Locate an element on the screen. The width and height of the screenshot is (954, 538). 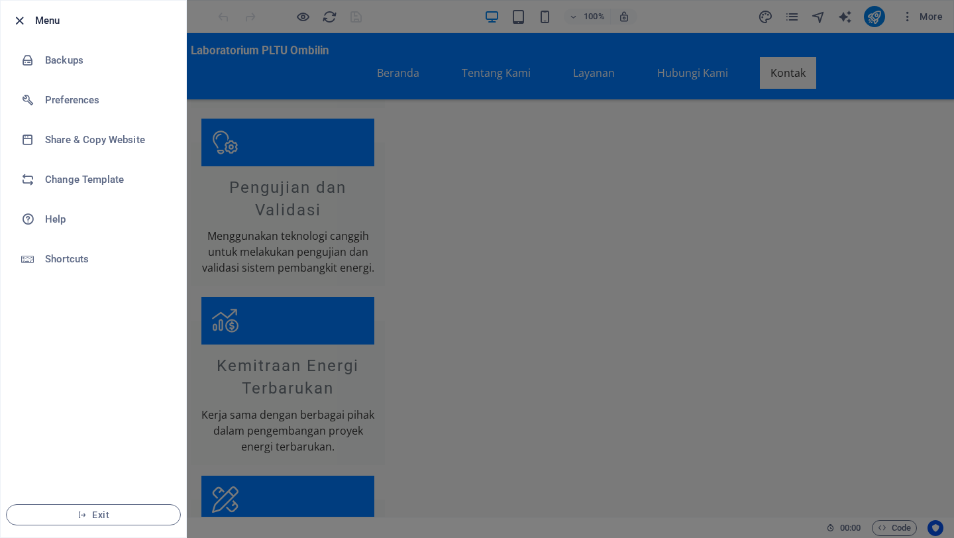
h6: Preferences is located at coordinates (106, 100).